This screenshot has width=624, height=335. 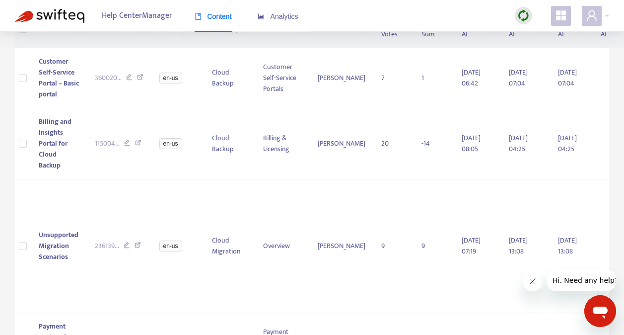 I want to click on td: -14, so click(x=433, y=143).